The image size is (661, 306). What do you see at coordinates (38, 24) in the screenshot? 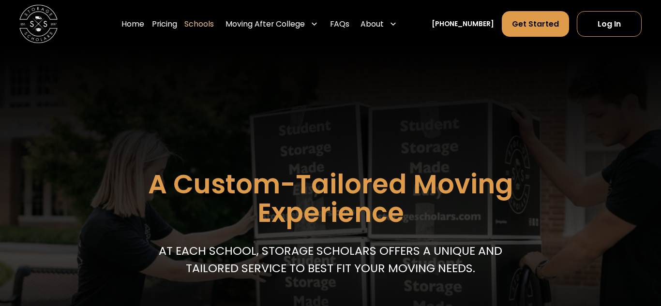
I see `a: home` at bounding box center [38, 24].